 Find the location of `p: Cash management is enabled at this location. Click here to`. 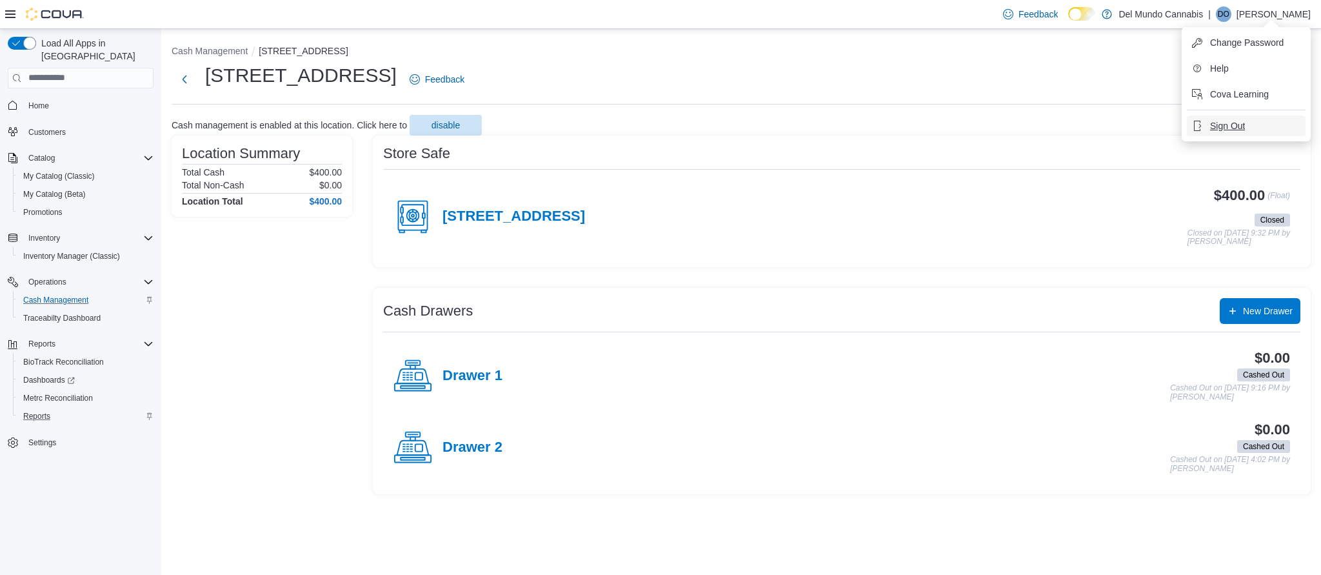

p: Cash management is enabled at this location. Click here to is located at coordinates (289, 125).